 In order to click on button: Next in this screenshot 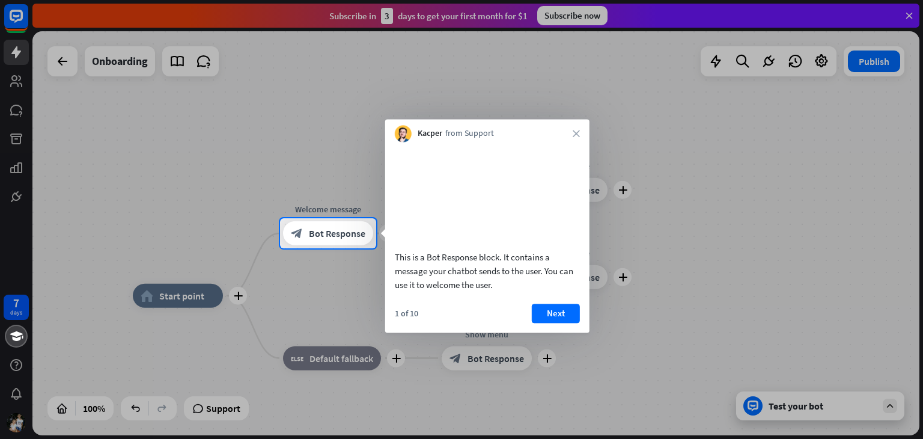, I will do `click(556, 313)`.